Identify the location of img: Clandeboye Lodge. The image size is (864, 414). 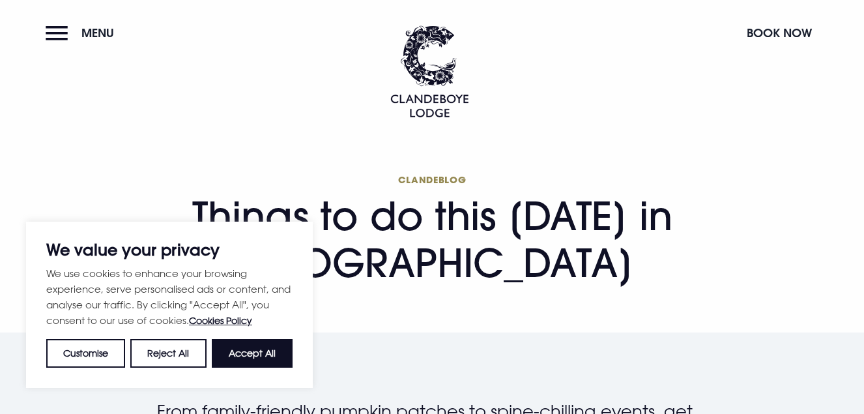
(430, 71).